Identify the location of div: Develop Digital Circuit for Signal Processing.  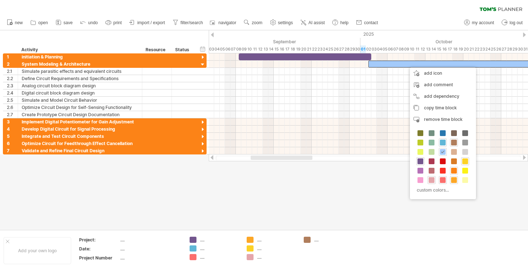
(80, 129).